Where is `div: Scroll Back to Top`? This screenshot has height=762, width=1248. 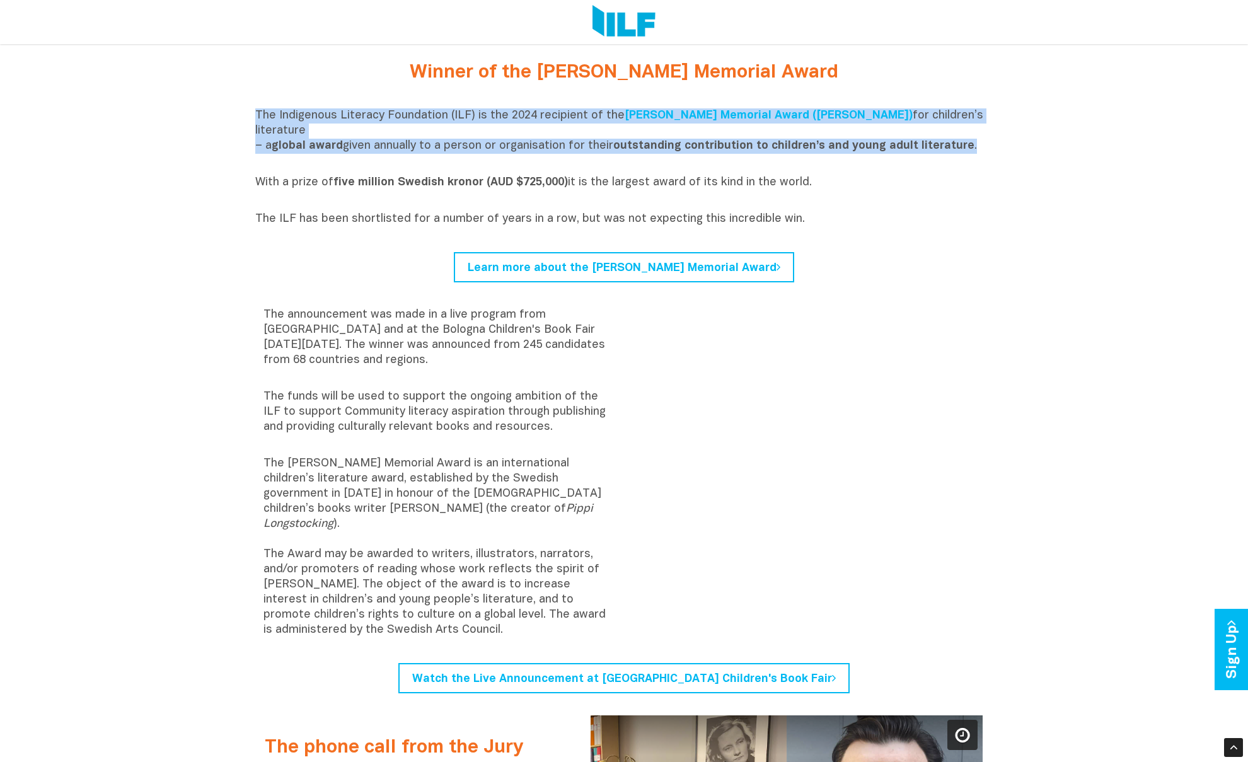 div: Scroll Back to Top is located at coordinates (1234, 748).